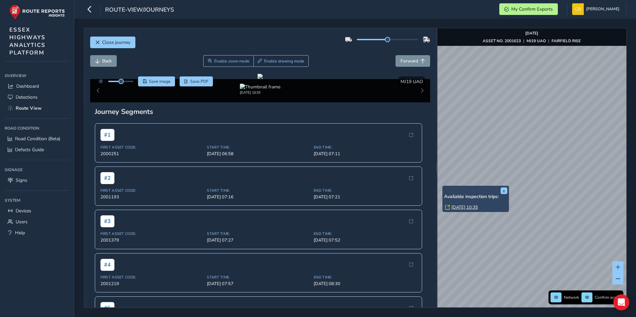  Describe the element at coordinates (37, 76) in the screenshot. I see `div: Overview` at that location.